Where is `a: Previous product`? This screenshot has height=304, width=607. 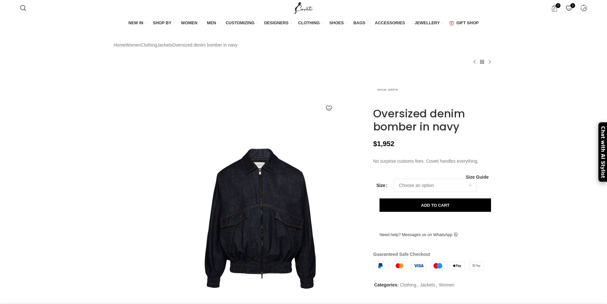
a: Previous product is located at coordinates (474, 62).